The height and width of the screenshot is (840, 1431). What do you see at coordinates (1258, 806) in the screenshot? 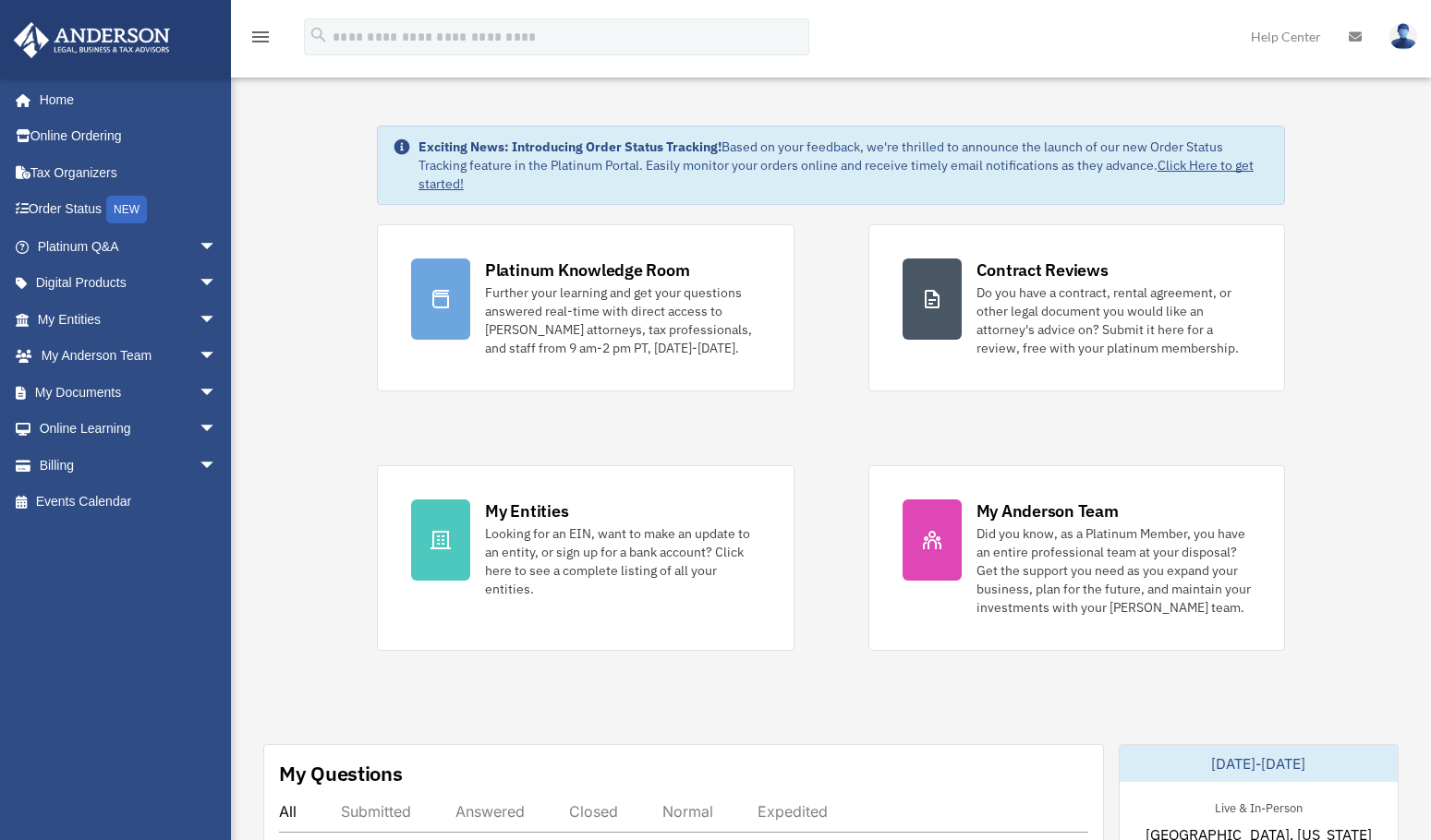
I see `div: Live & In-Person` at bounding box center [1258, 806].